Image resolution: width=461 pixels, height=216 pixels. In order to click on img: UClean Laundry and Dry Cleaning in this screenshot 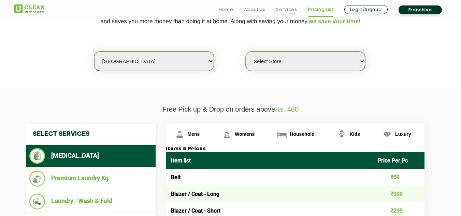, I will do `click(29, 9)`.